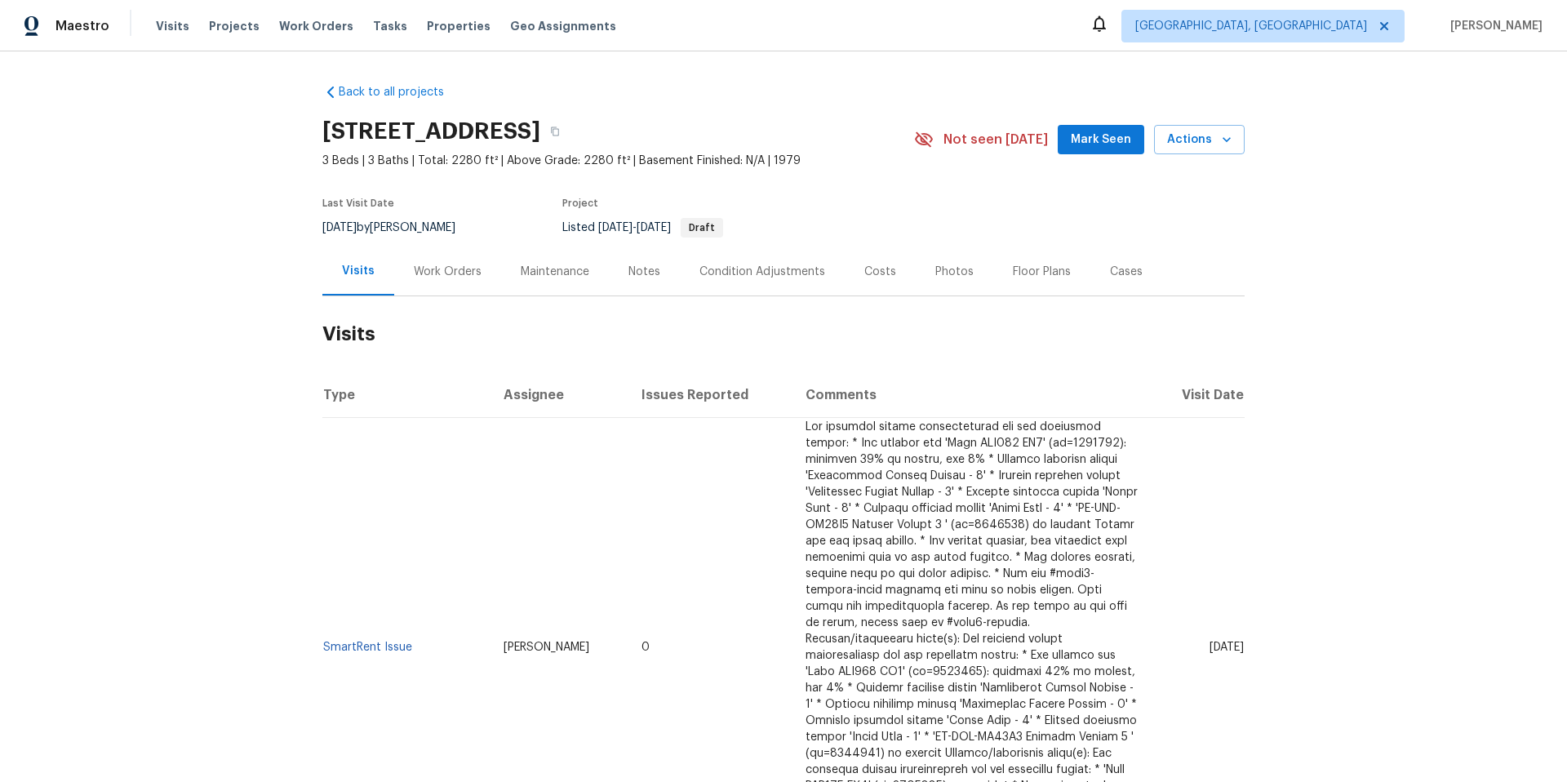  I want to click on th: Type, so click(407, 395).